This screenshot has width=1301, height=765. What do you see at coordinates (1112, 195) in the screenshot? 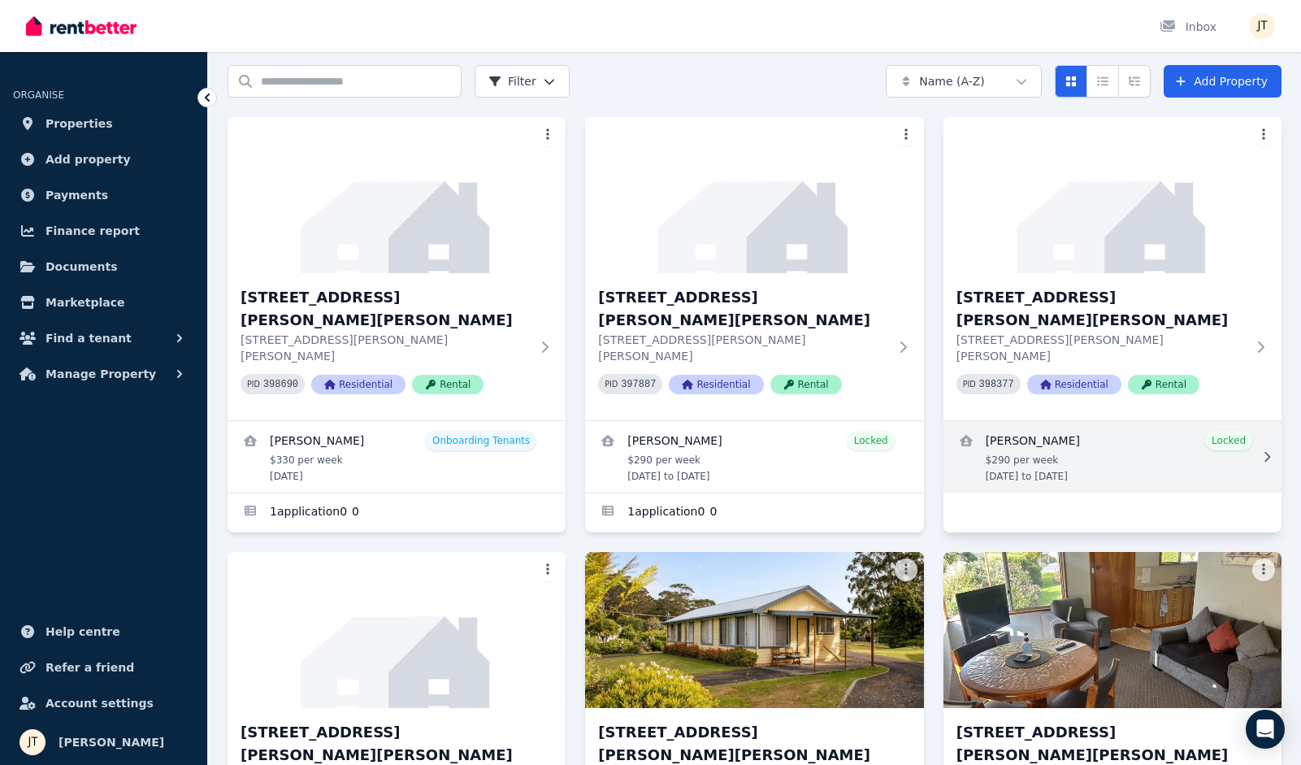
I see `img: 3/21 Andrew St, Strahan` at bounding box center [1112, 195].